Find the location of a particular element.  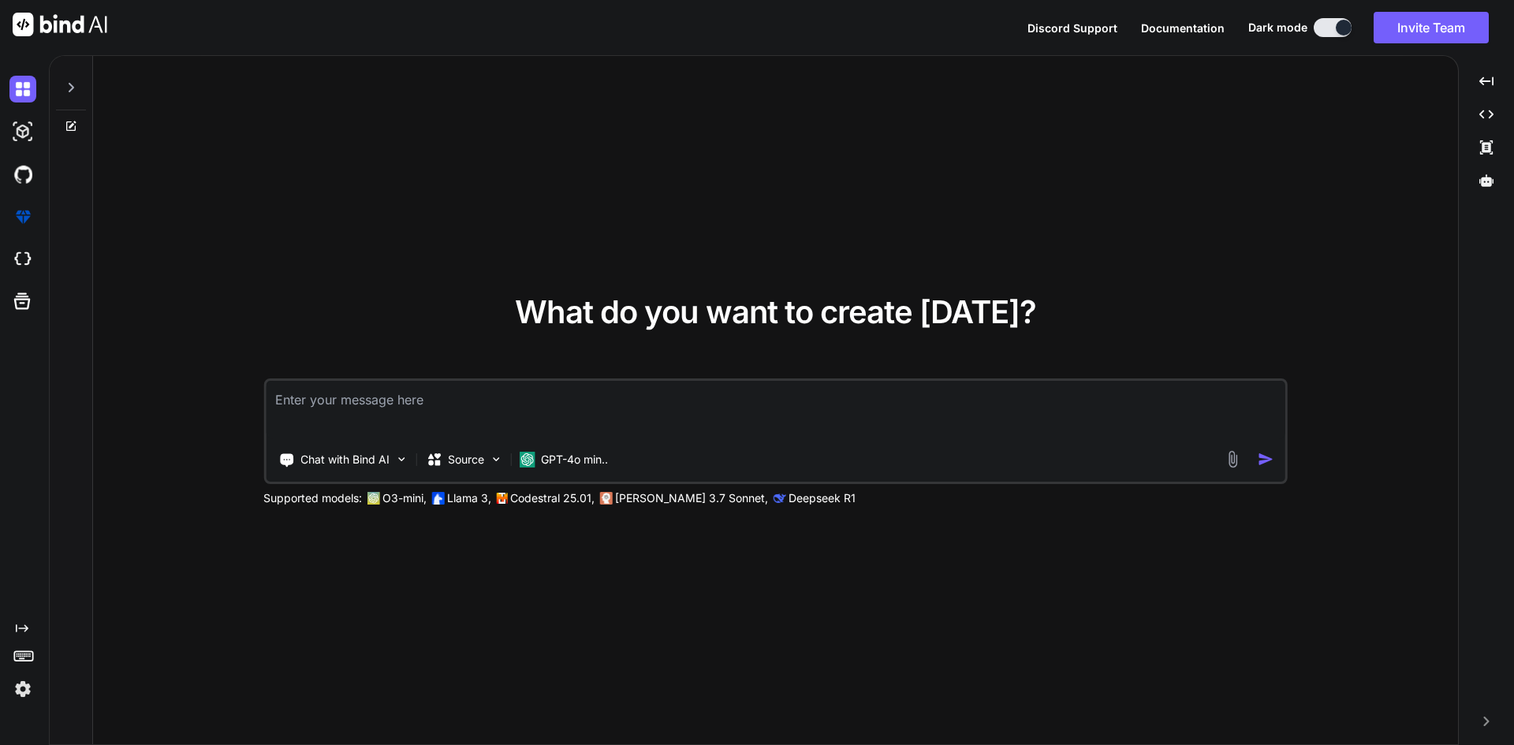

img: Llama2 is located at coordinates (438, 498).